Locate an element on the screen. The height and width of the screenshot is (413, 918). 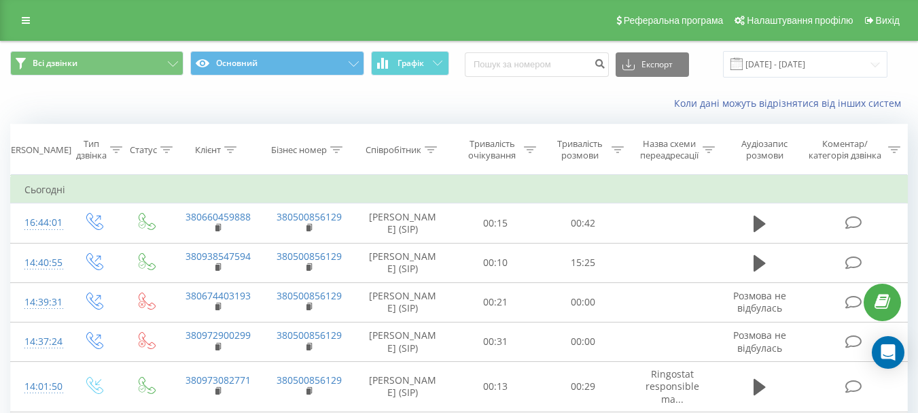
span: Всі дзвінки is located at coordinates (55, 63).